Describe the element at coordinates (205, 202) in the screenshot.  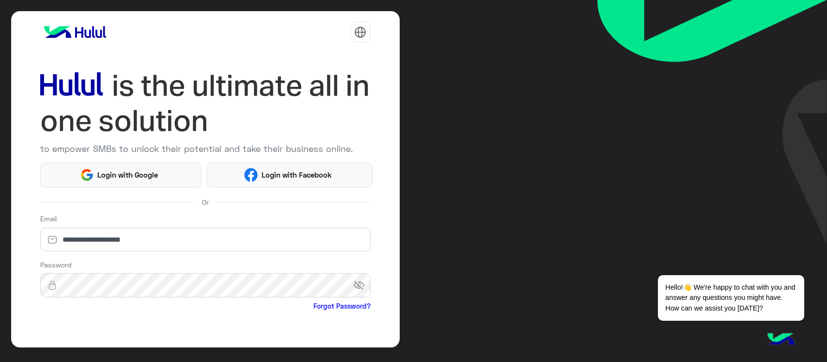
I see `span: Or` at that location.